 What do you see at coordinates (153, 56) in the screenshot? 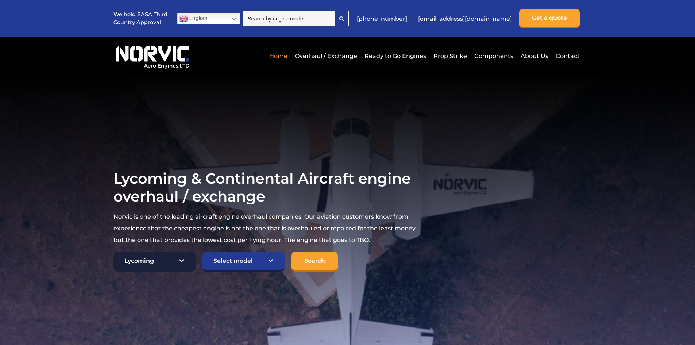
I see `img: Norvic Aero Engines logo` at bounding box center [153, 56].